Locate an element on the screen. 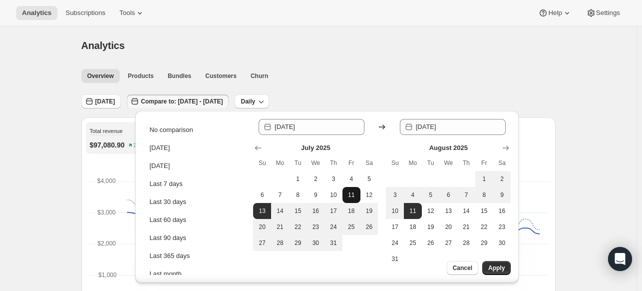 The width and height of the screenshot is (642, 291). span: 23 is located at coordinates (315, 227).